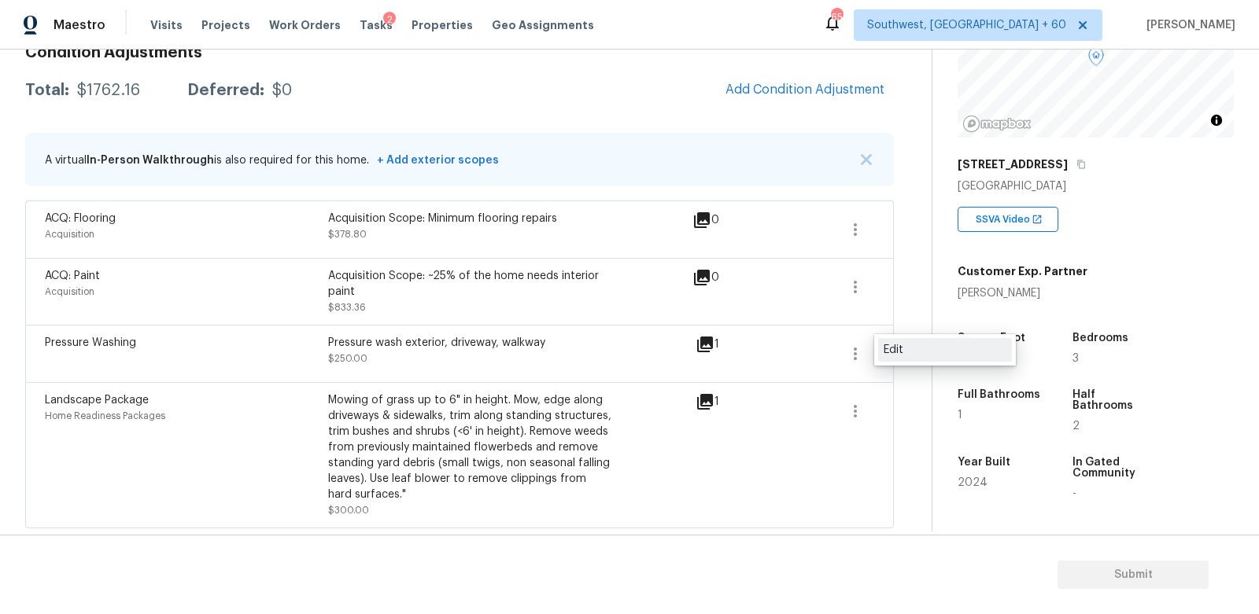 This screenshot has width=1259, height=614. I want to click on span: $250.00, so click(348, 359).